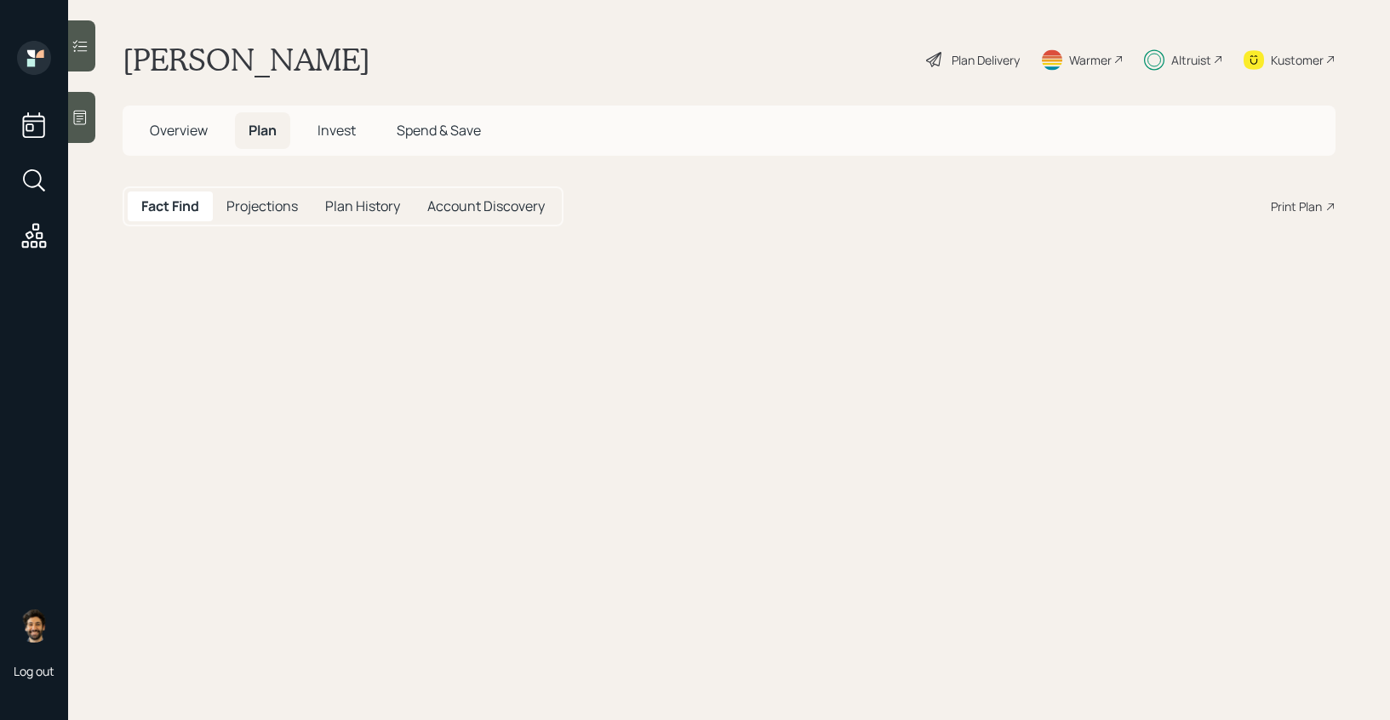 This screenshot has width=1390, height=720. I want to click on div: Warmer, so click(1090, 60).